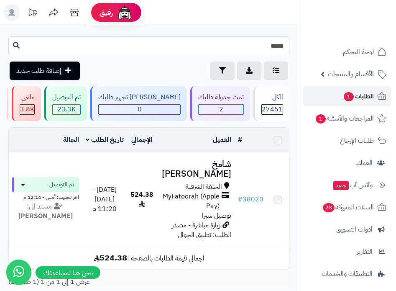  I want to click on a: إضافة طلب جديد, so click(45, 71).